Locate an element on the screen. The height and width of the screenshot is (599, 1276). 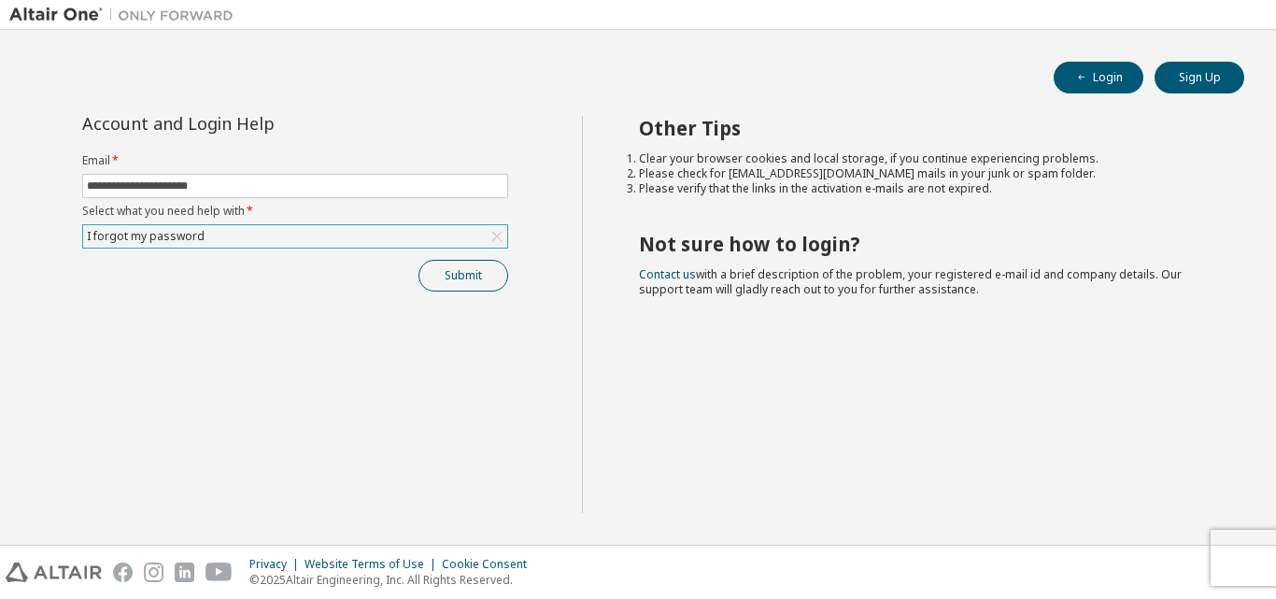
h2: Not sure how to login? is located at coordinates (925, 244).